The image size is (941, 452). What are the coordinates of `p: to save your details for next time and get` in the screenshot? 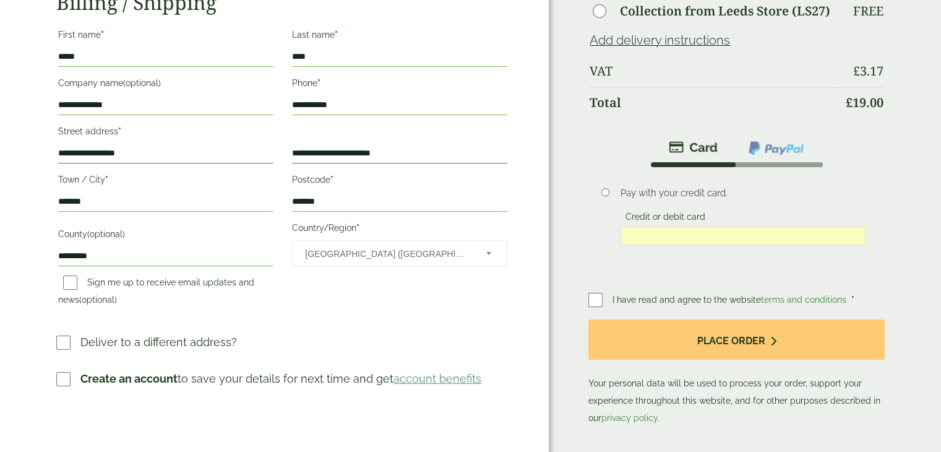 It's located at (281, 378).